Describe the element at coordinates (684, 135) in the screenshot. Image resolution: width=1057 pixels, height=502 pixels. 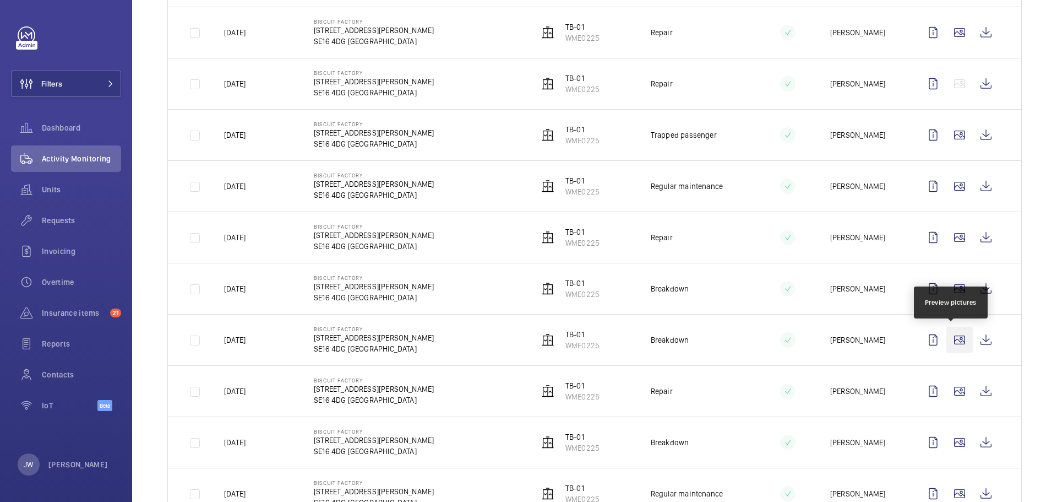
I see `p: Trapped passenger` at that location.